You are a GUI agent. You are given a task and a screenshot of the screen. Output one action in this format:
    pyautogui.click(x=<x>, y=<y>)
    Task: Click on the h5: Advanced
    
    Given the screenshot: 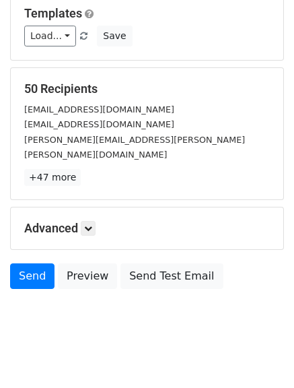 What is the action you would take?
    pyautogui.click(x=147, y=228)
    